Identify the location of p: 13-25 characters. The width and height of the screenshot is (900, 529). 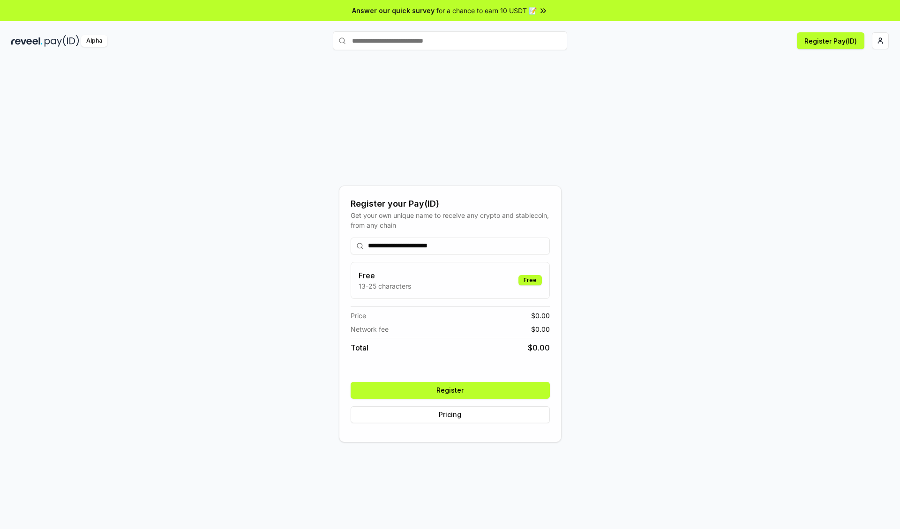
(385, 286).